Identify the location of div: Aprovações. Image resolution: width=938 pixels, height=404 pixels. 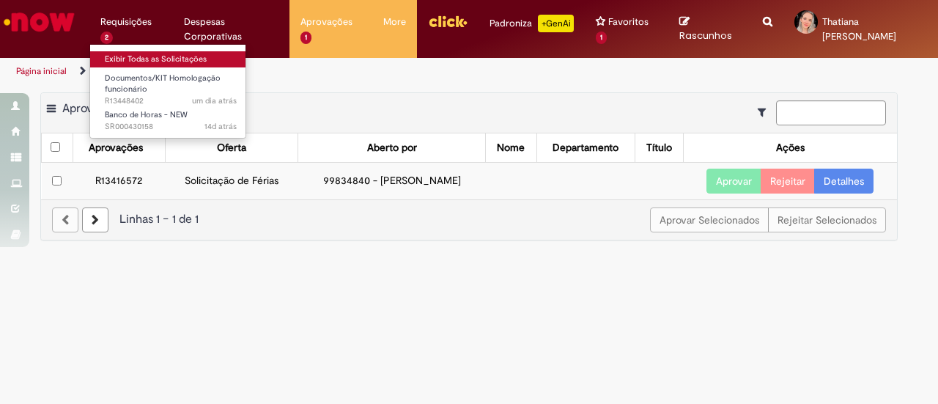
(116, 148).